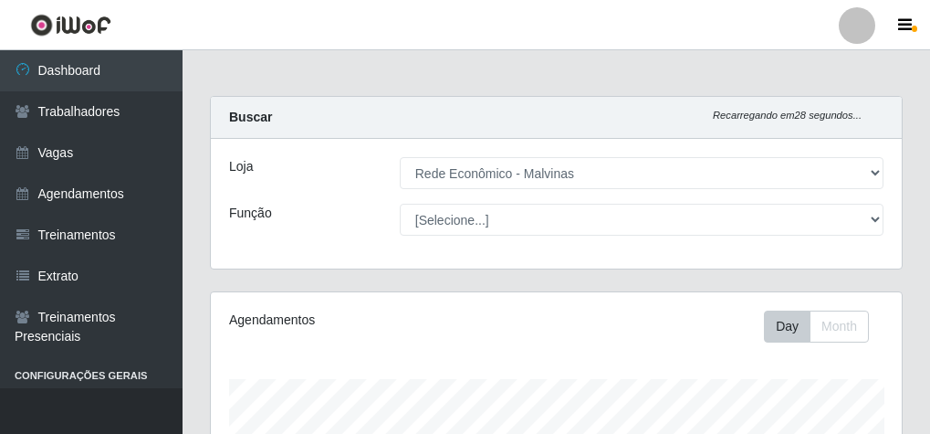  What do you see at coordinates (250, 213) in the screenshot?
I see `label: Função` at bounding box center [250, 213].